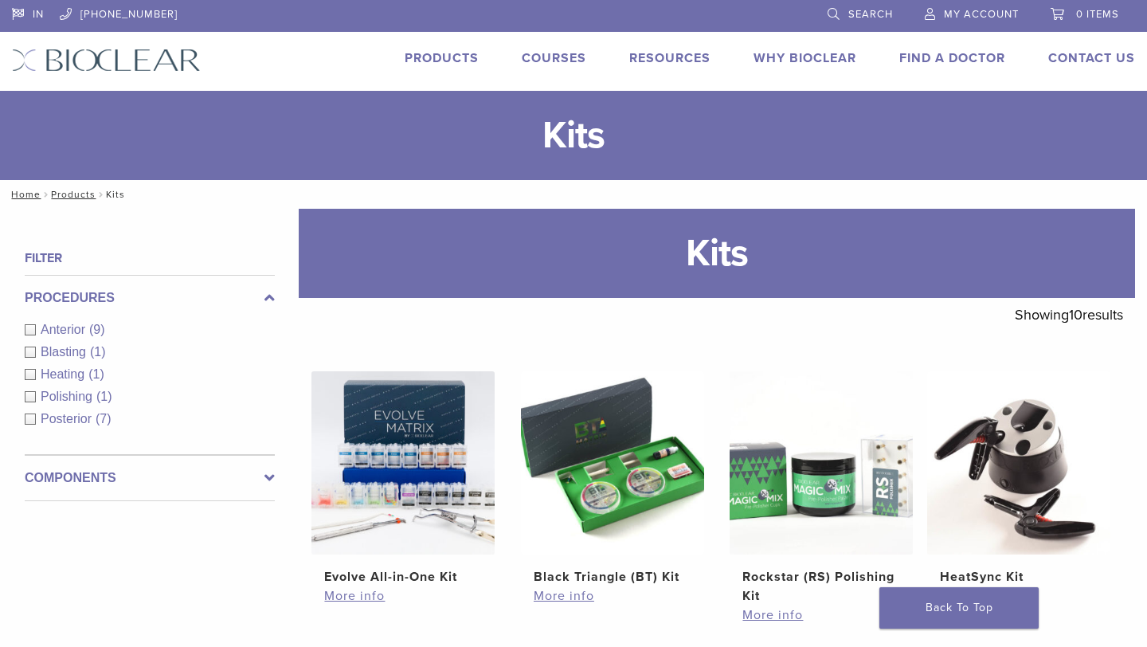 This screenshot has width=1147, height=647. I want to click on a: Find A Doctor, so click(952, 58).